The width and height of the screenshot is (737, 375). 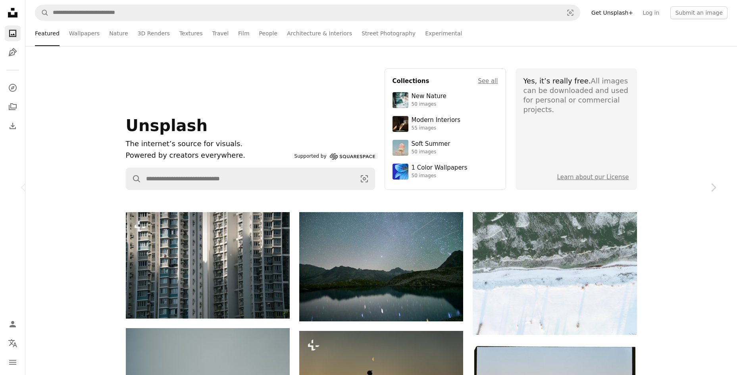 I want to click on a: Architecture & Interiors, so click(x=320, y=33).